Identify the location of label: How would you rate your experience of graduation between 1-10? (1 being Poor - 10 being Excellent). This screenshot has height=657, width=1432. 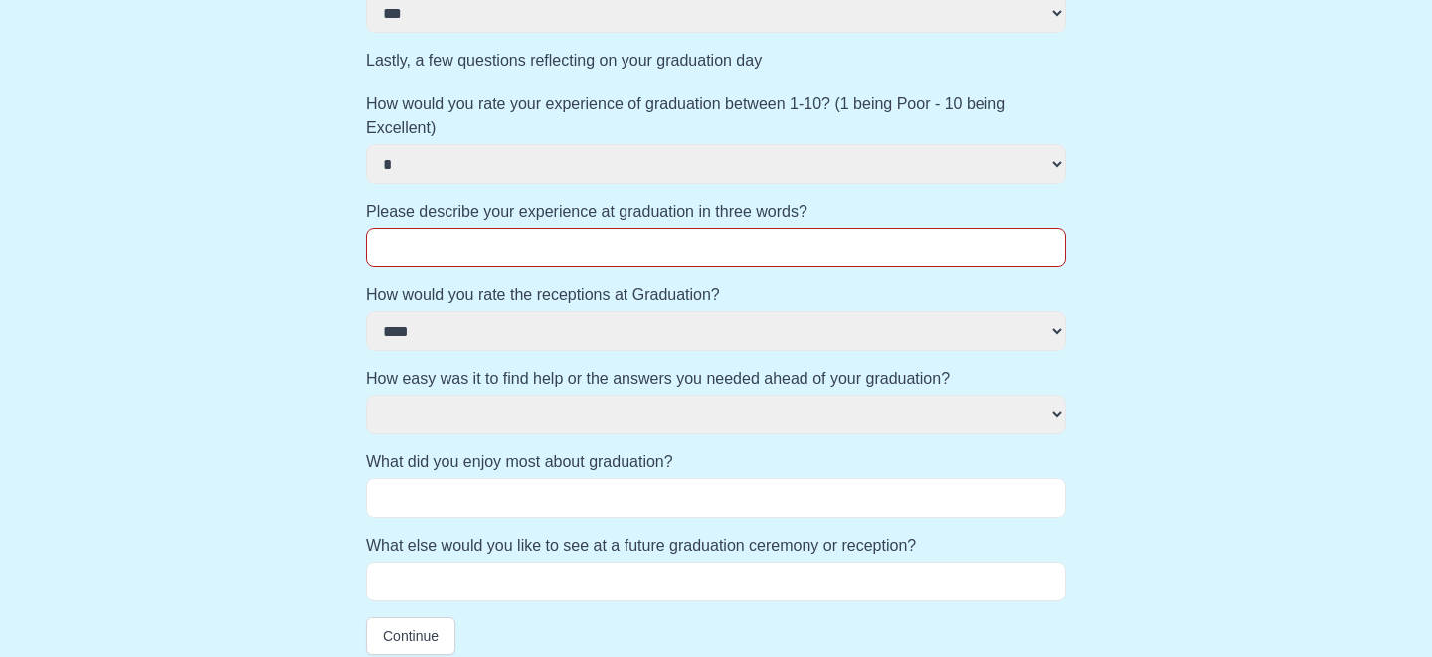
(716, 116).